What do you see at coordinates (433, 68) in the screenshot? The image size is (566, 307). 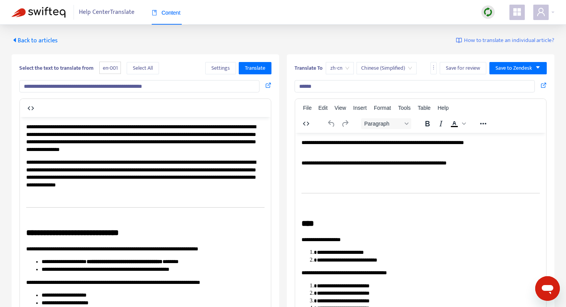 I see `button: more` at bounding box center [433, 68].